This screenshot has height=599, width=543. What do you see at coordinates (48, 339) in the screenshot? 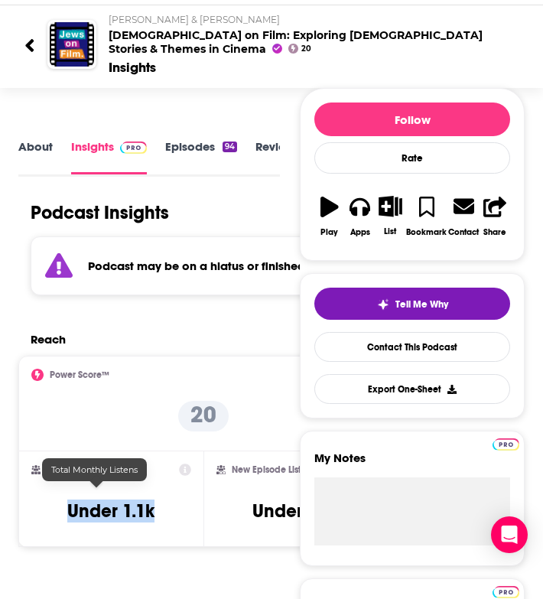
I see `h2: Reach` at bounding box center [48, 339].